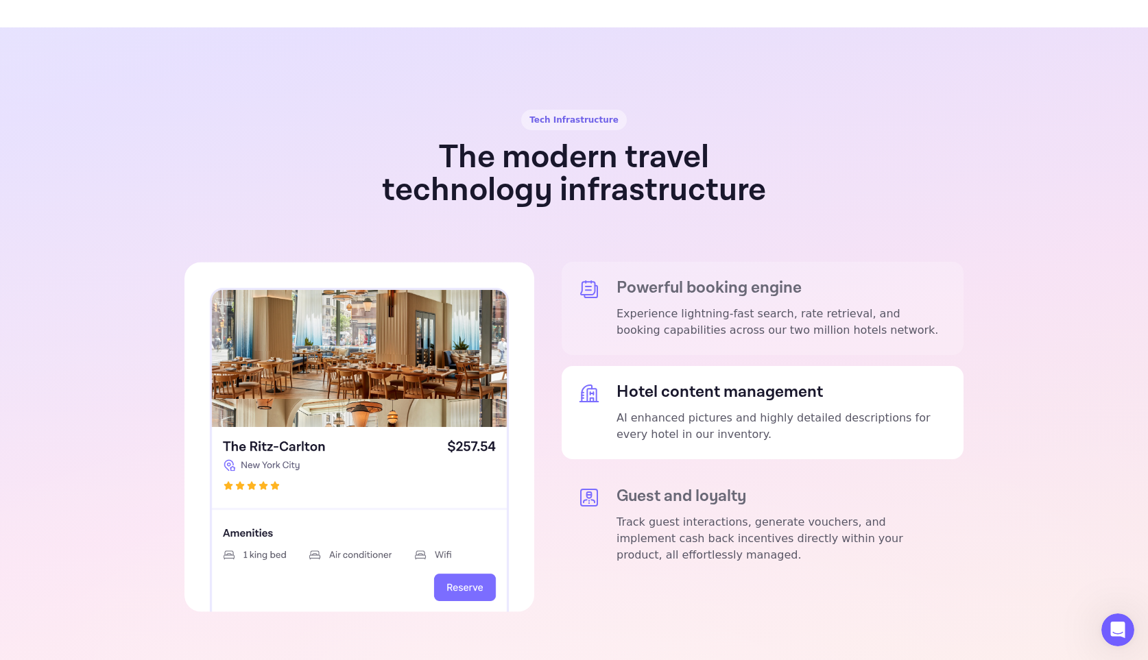 The height and width of the screenshot is (660, 1148). I want to click on p: AI enhanced pictures and highly detailed descriptions for every hotel in our inventory., so click(782, 427).